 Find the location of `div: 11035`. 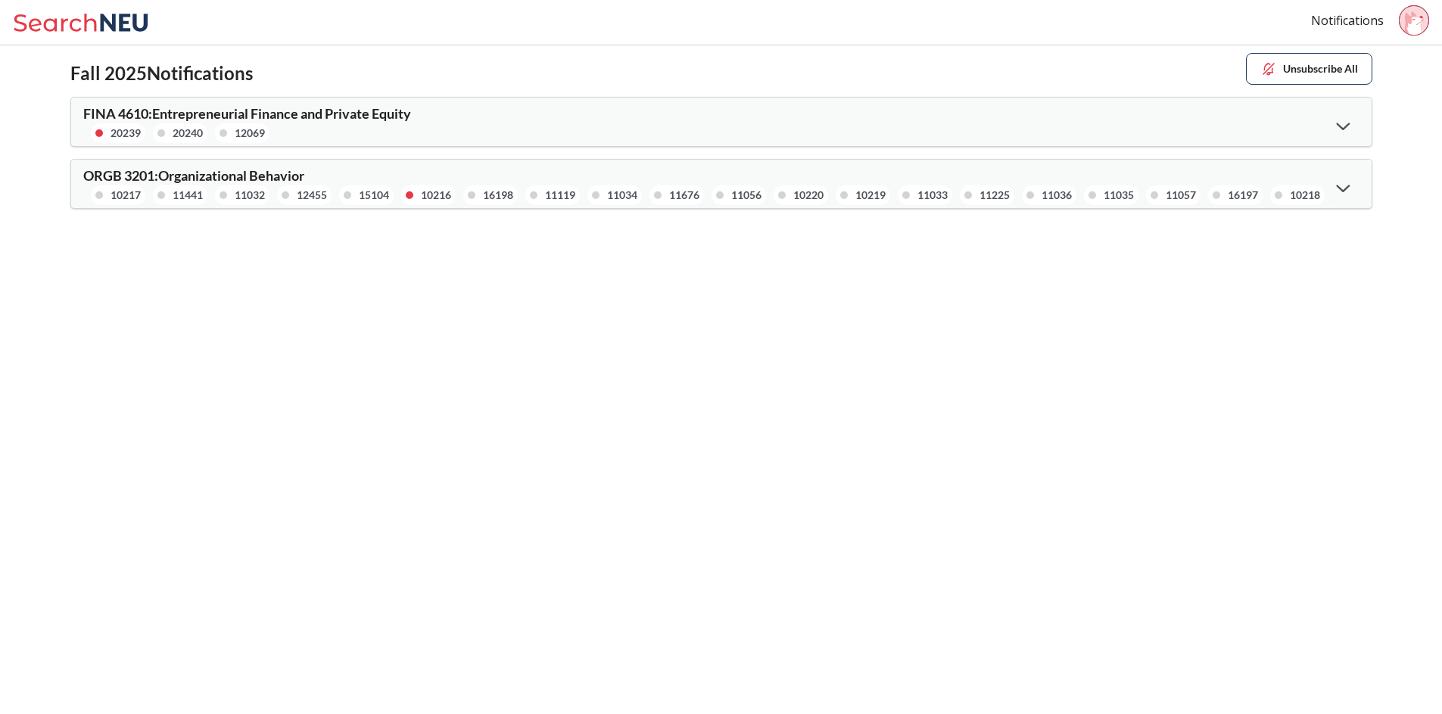

div: 11035 is located at coordinates (1119, 195).